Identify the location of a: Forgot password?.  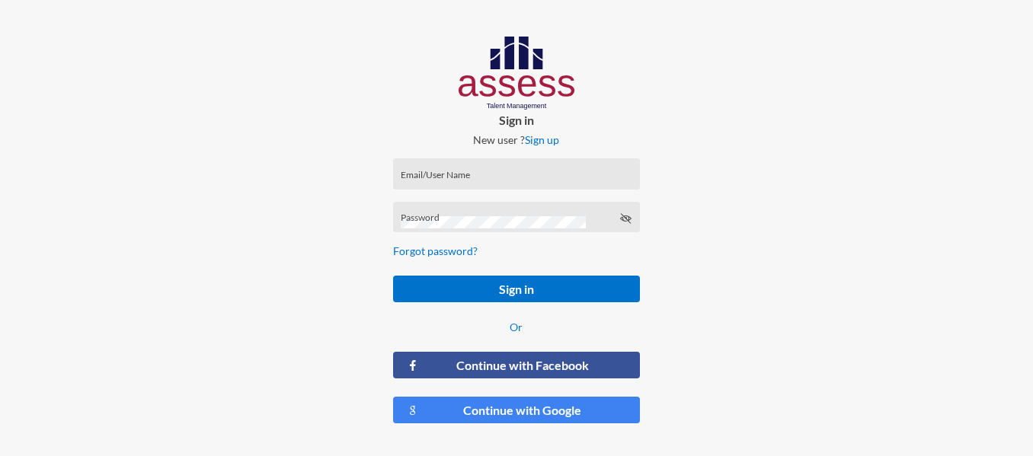
(435, 251).